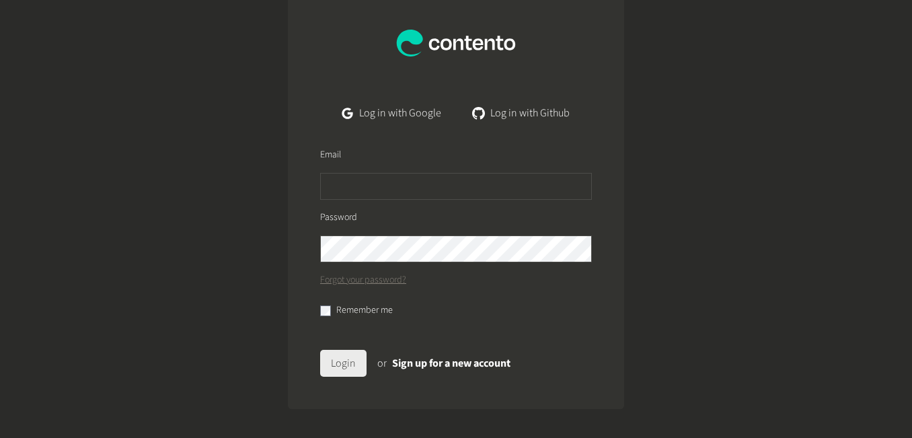 The width and height of the screenshot is (912, 438). Describe the element at coordinates (392, 113) in the screenshot. I see `a: Log in with Google` at that location.